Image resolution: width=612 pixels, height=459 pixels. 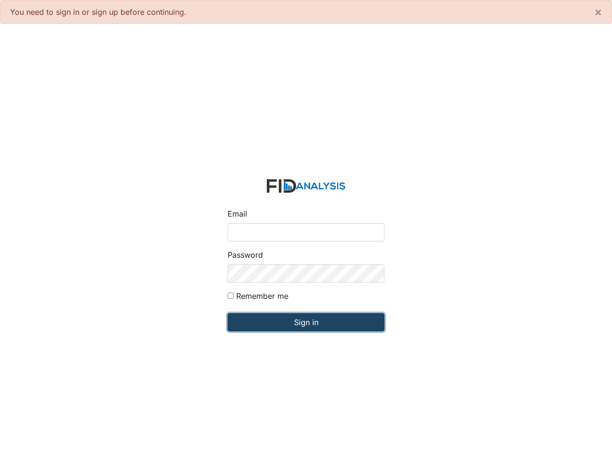 What do you see at coordinates (237, 214) in the screenshot?
I see `label: Email` at bounding box center [237, 214].